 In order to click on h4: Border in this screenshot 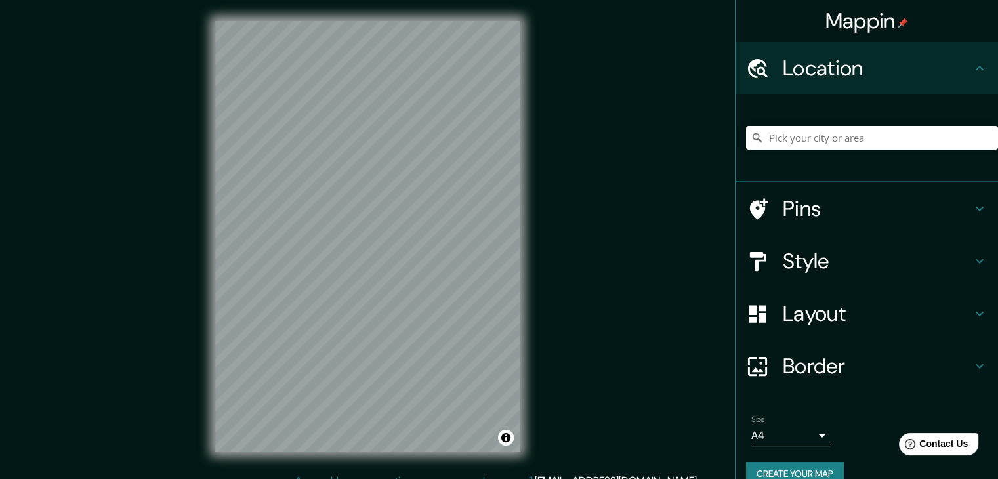, I will do `click(877, 366)`.